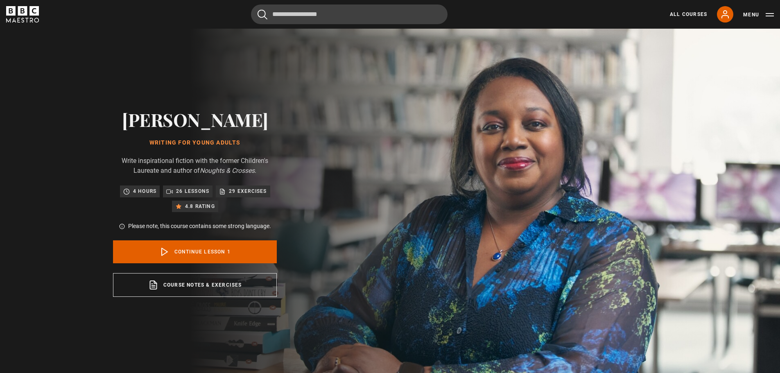 The image size is (780, 373). What do you see at coordinates (248, 191) in the screenshot?
I see `p: 29 exercises` at bounding box center [248, 191].